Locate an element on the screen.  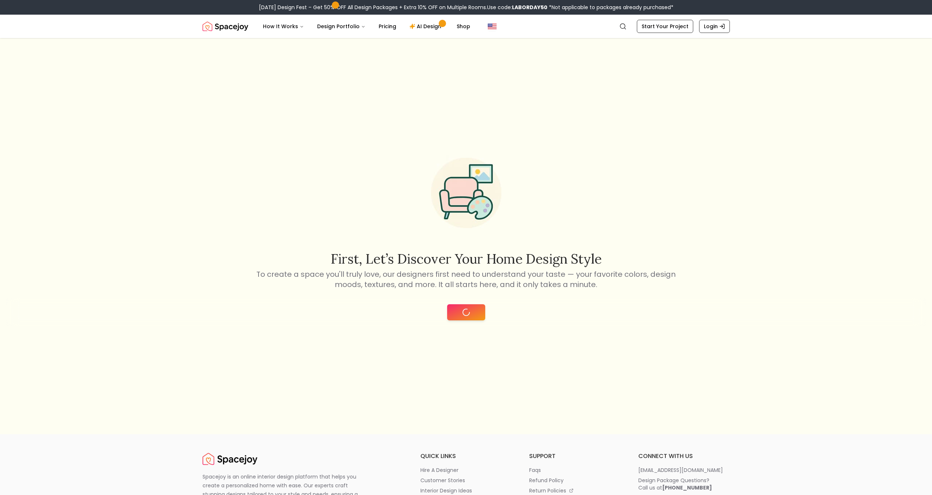
span: Use code: is located at coordinates (517, 7).